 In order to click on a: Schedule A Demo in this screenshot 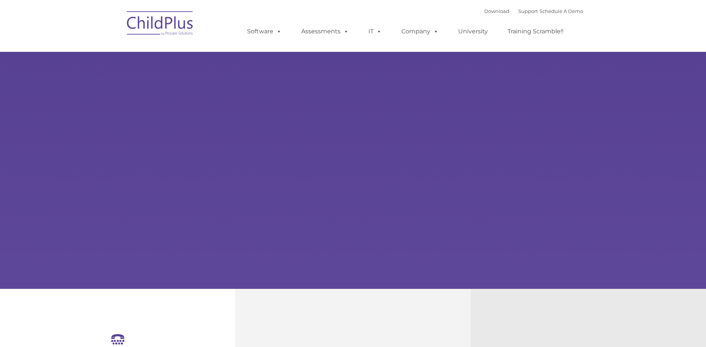, I will do `click(561, 11)`.